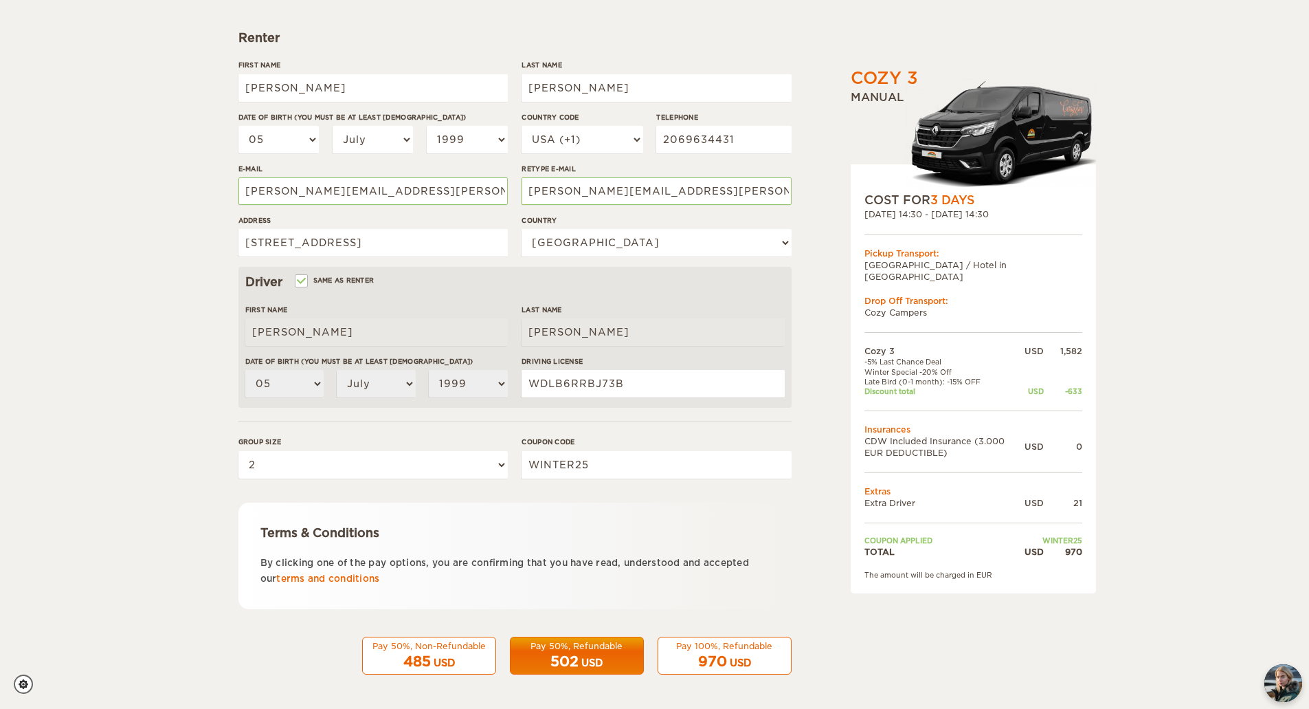 The height and width of the screenshot is (709, 1309). What do you see at coordinates (724, 656) in the screenshot?
I see `button: Pay 100%, Refundable 970 USD` at bounding box center [724, 656].